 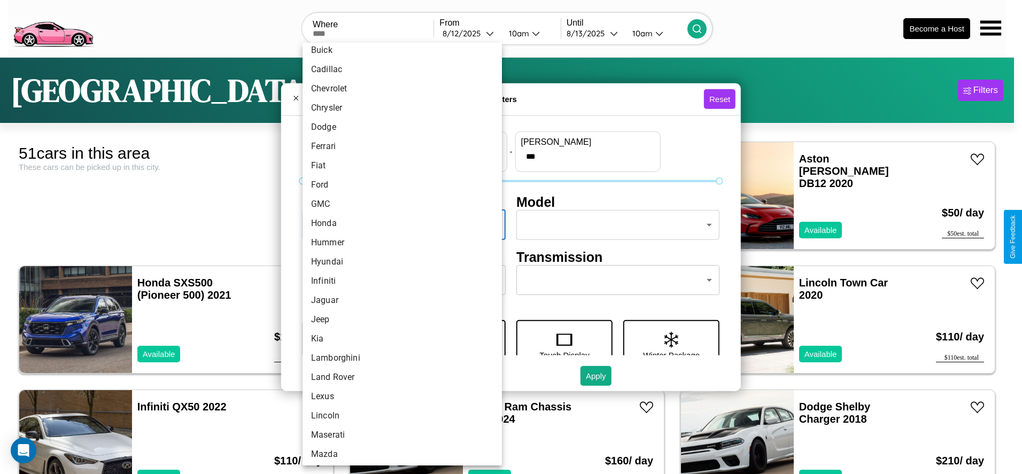 What do you see at coordinates (24, 451) in the screenshot?
I see `div: Open Intercom Messenger` at bounding box center [24, 451].